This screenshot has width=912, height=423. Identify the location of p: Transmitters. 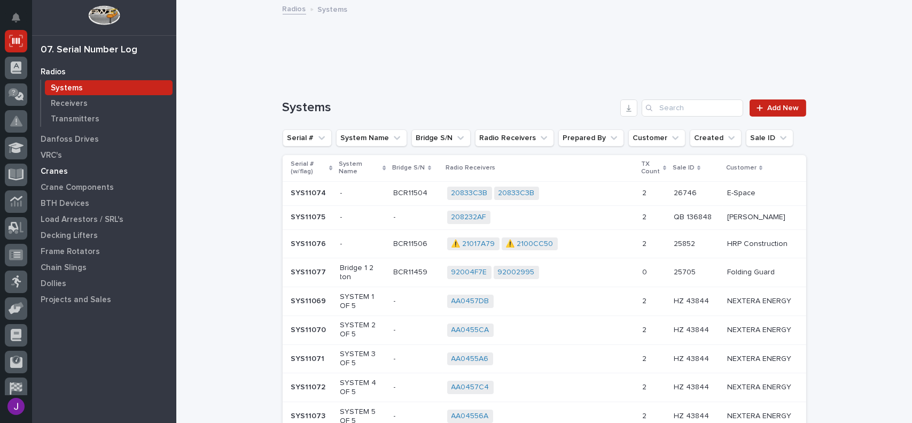
(75, 119).